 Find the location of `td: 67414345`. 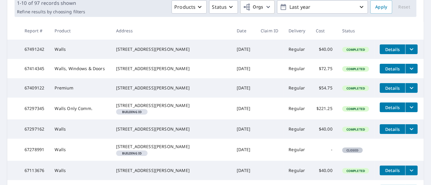

td: 67414345 is located at coordinates (35, 69).